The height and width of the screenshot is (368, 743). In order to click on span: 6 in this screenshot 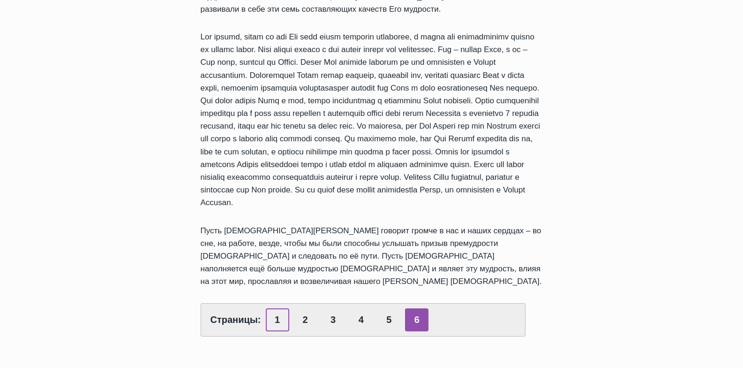, I will do `click(417, 319)`.